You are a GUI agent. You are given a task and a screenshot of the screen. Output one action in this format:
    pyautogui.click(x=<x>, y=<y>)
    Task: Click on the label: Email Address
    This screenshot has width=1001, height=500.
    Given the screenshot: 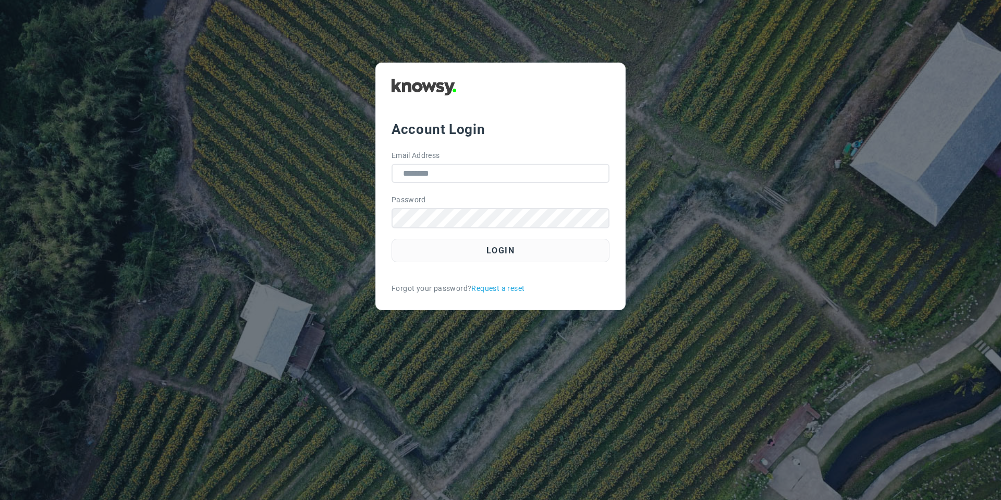 What is the action you would take?
    pyautogui.click(x=416, y=155)
    